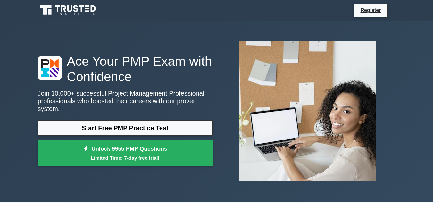 This screenshot has width=433, height=203. What do you see at coordinates (125, 69) in the screenshot?
I see `h1: Ace Your PMP Exam with Confidence` at bounding box center [125, 69].